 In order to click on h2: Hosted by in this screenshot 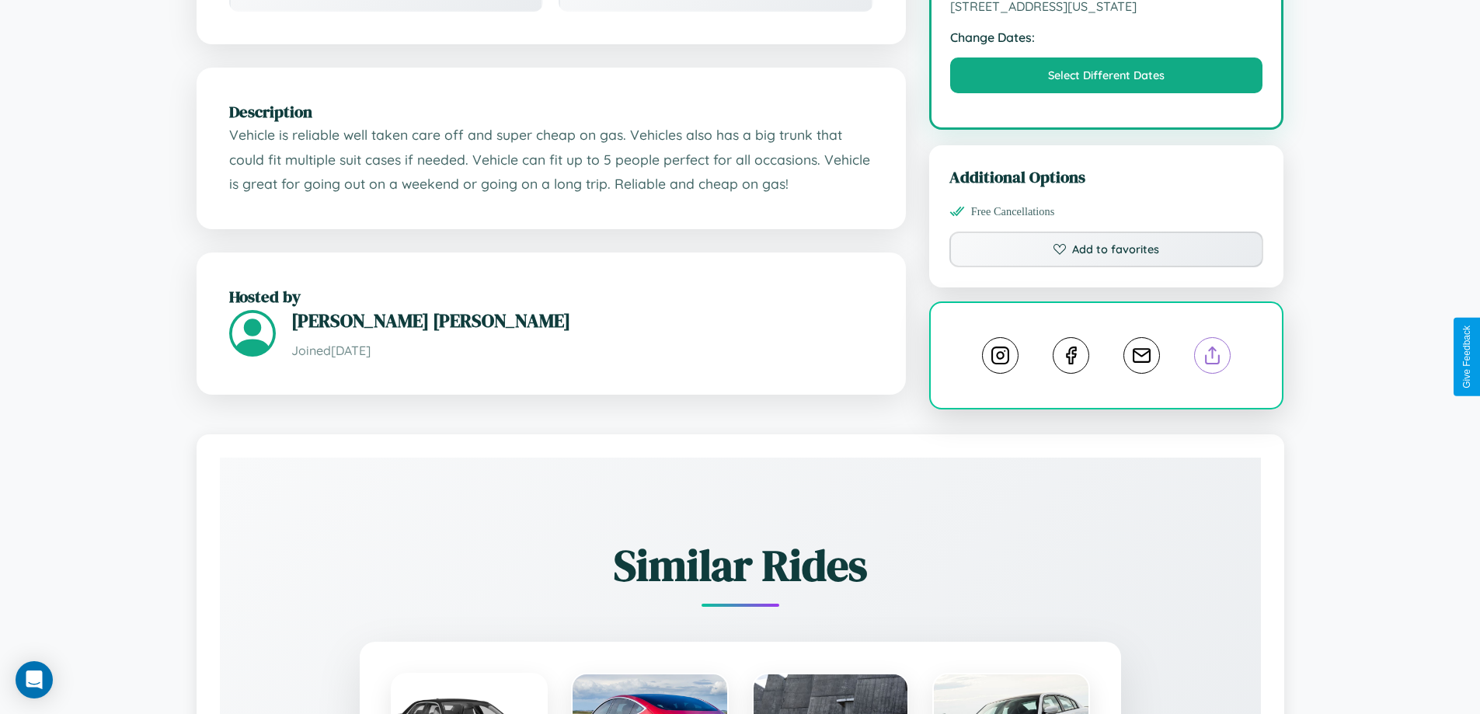, I will do `click(551, 296)`.